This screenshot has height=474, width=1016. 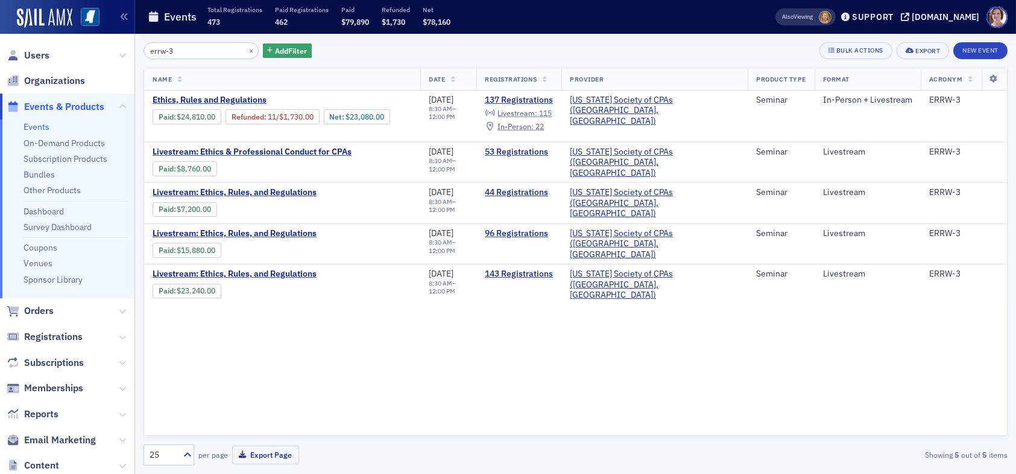 I want to click on span: Registrations, so click(x=511, y=79).